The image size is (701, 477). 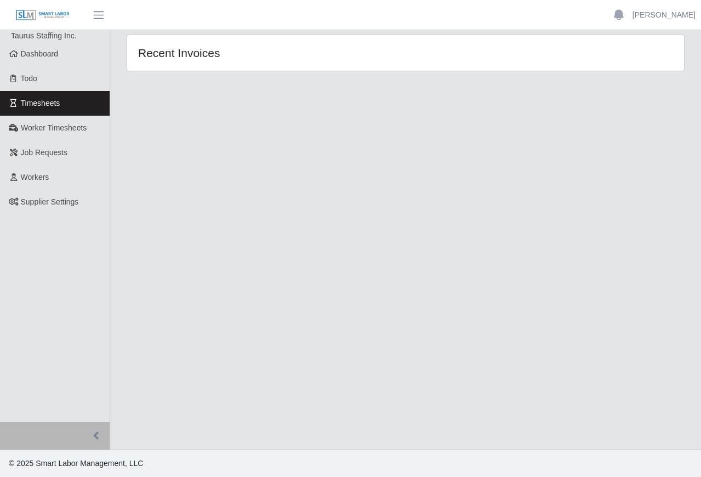 What do you see at coordinates (35, 177) in the screenshot?
I see `span: Workers` at bounding box center [35, 177].